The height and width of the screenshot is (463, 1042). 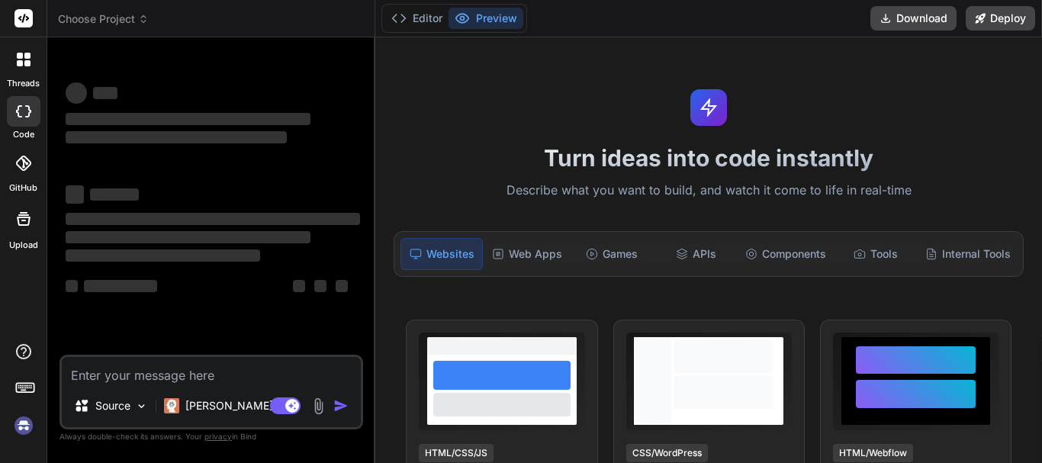 What do you see at coordinates (141, 406) in the screenshot?
I see `img: Pick Models` at bounding box center [141, 406].